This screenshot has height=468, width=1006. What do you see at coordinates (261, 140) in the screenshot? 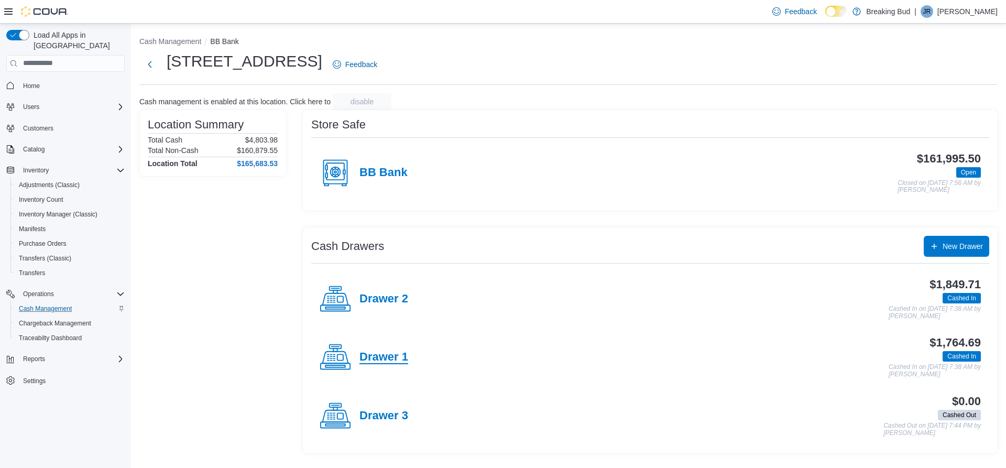
I see `p: $4,803.98` at bounding box center [261, 140].